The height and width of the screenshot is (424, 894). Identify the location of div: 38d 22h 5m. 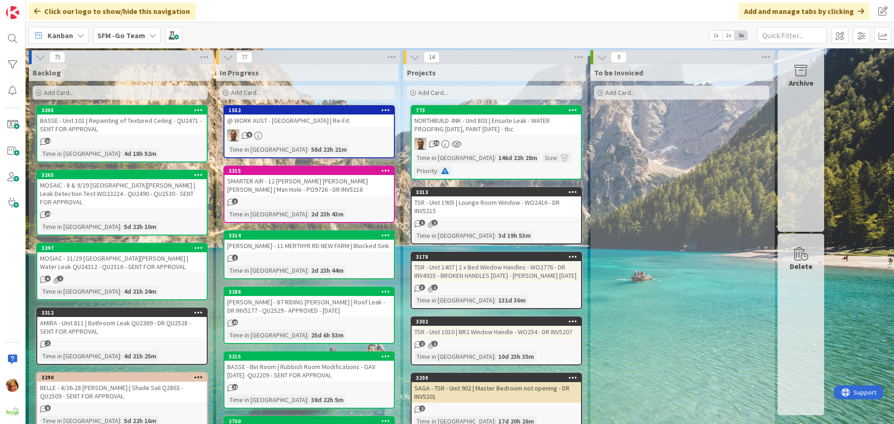
(327, 400).